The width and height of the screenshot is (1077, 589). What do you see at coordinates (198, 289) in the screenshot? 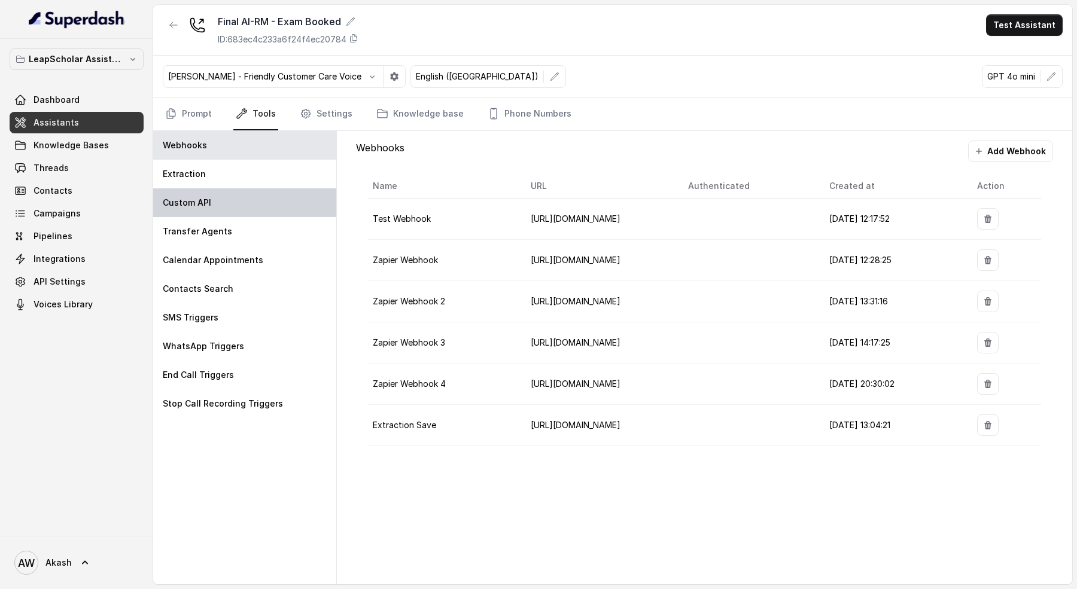
I see `p: Contacts Search` at bounding box center [198, 289].